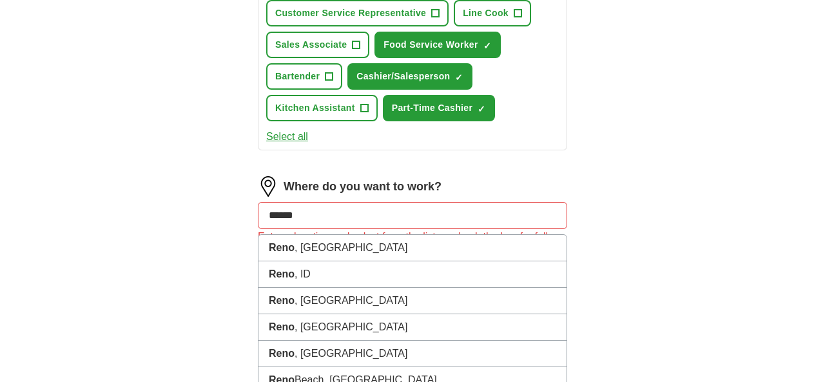 The image size is (825, 382). I want to click on span: Cashier/Salesperson, so click(403, 76).